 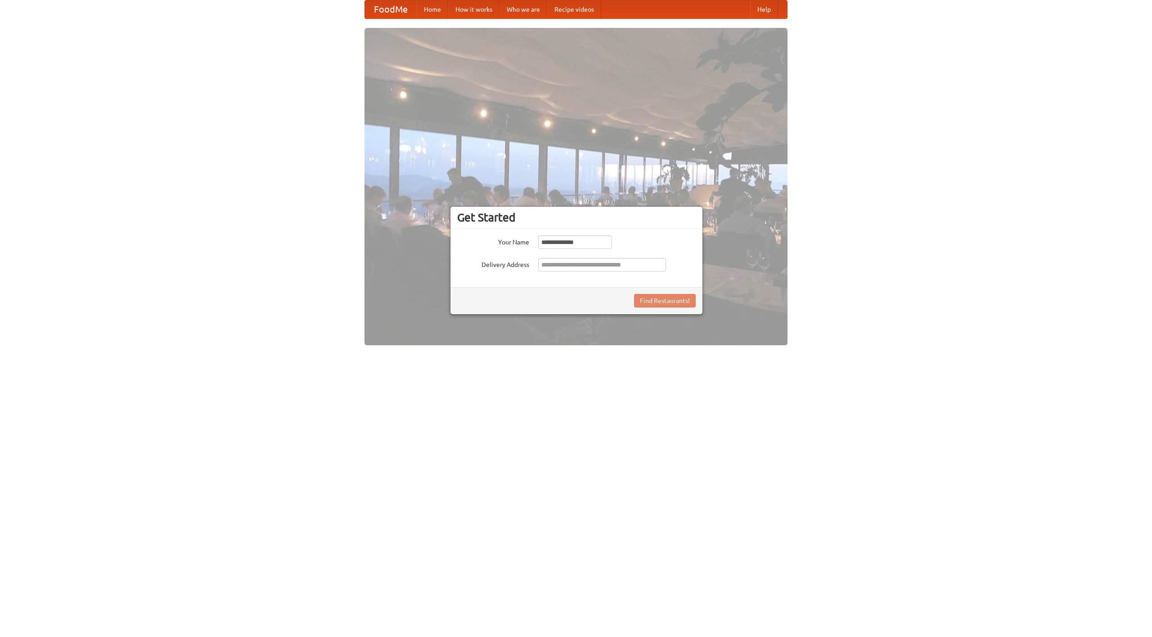 I want to click on a: Help, so click(x=764, y=9).